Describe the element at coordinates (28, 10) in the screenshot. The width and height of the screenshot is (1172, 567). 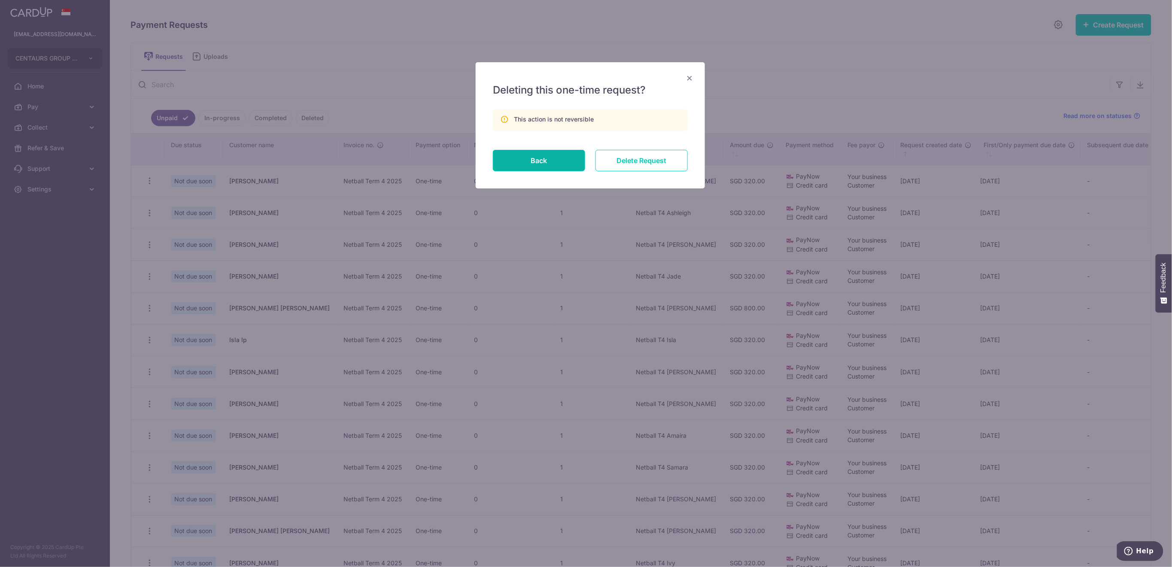
I see `span: Help` at that location.